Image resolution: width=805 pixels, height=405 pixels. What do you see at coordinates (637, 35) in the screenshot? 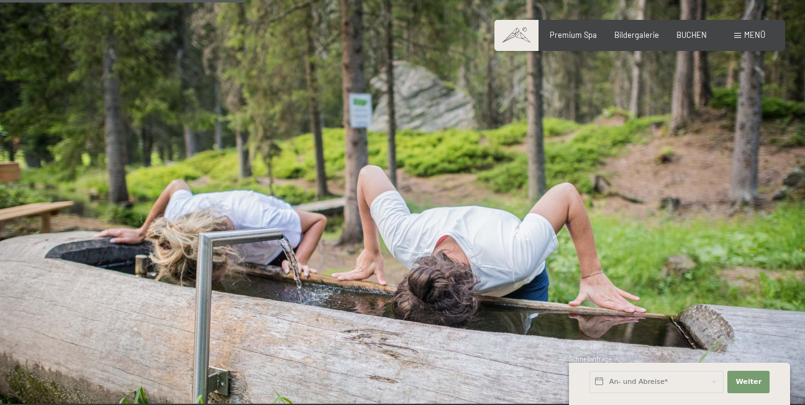
I see `a: Bildergalerie` at bounding box center [637, 35].